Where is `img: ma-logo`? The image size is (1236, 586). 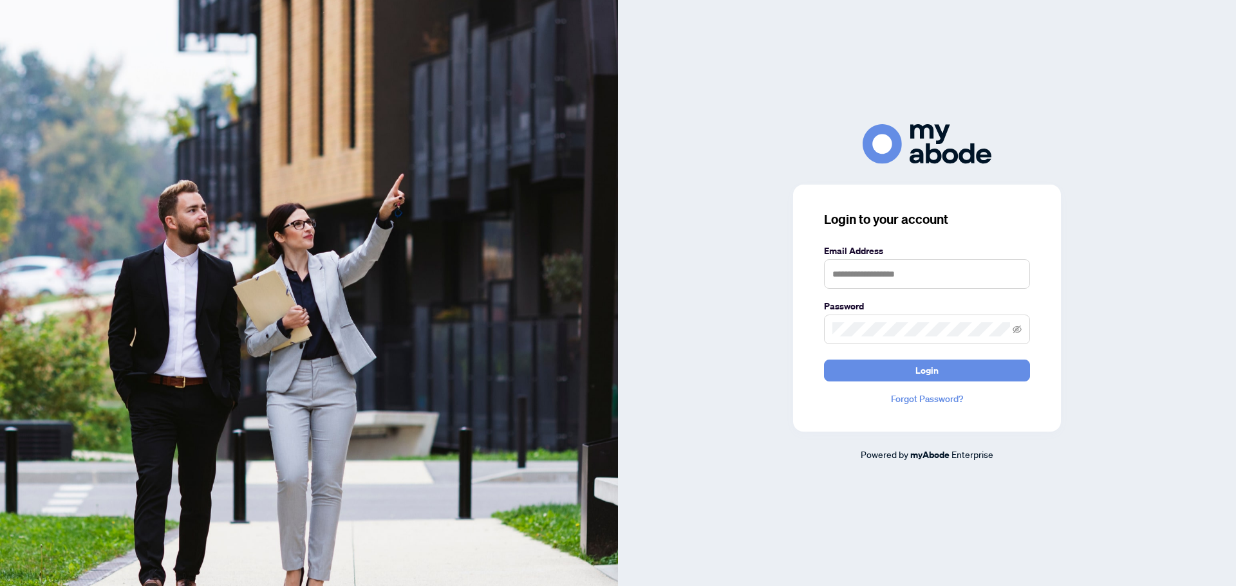 img: ma-logo is located at coordinates (927, 144).